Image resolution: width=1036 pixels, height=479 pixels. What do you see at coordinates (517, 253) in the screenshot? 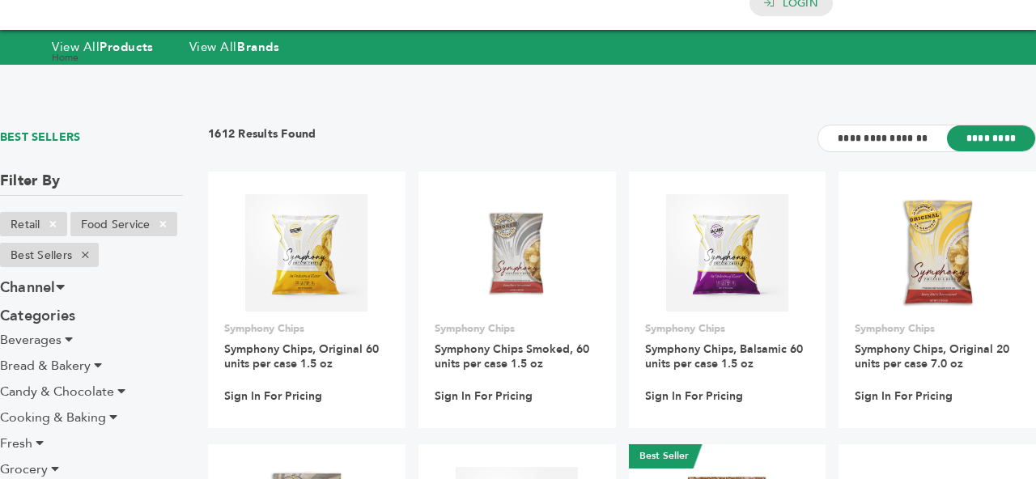
I see `img: Symphony Chips Smoked, 60 units per case 1.5 oz` at bounding box center [517, 253].